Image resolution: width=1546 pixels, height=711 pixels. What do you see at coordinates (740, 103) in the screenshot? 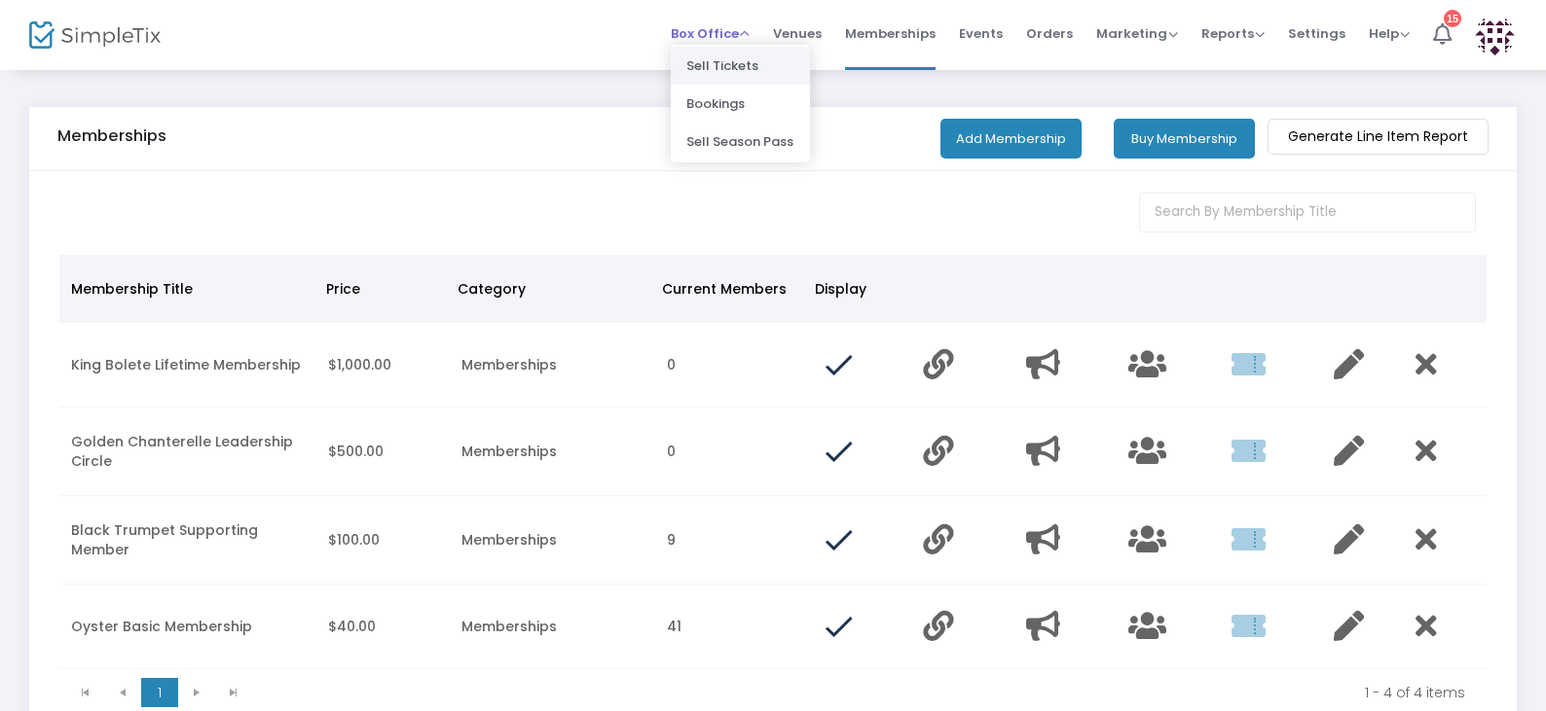
I see `li: Bookings` at bounding box center [740, 103].